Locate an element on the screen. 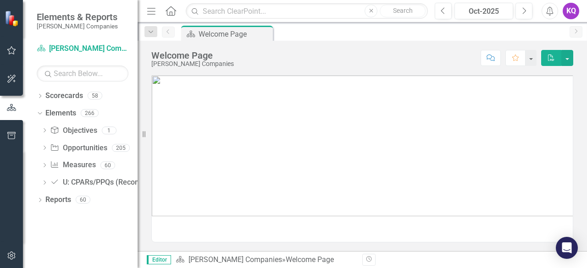  img: ClearPoint Strategy is located at coordinates (12, 18).